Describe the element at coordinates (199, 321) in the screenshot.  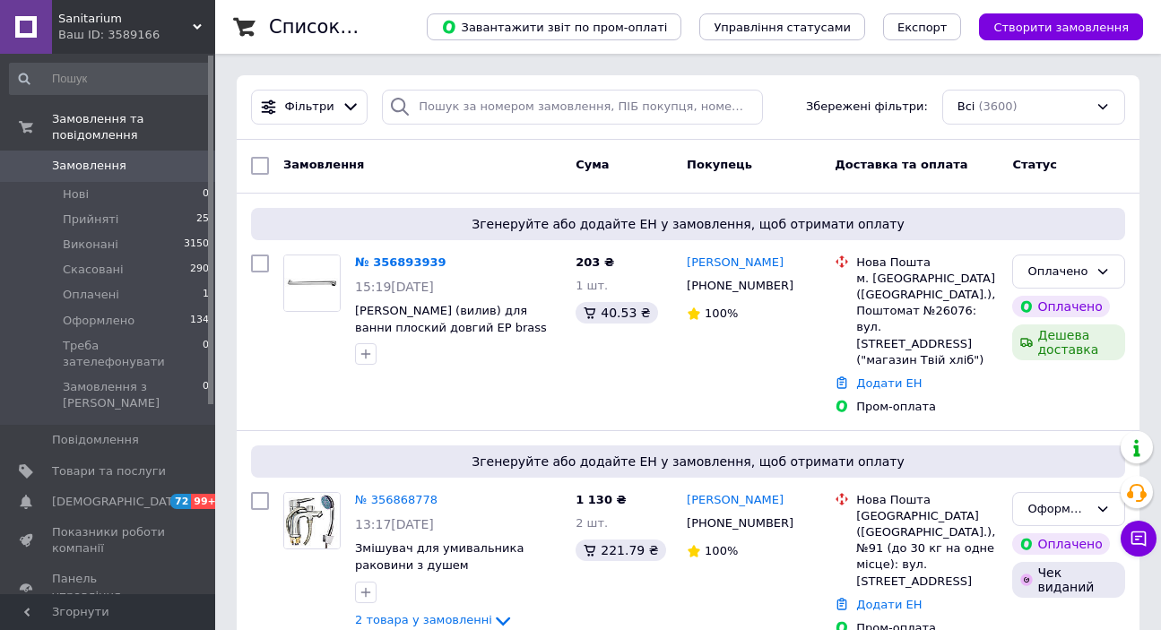
I see `span: 134` at that location.